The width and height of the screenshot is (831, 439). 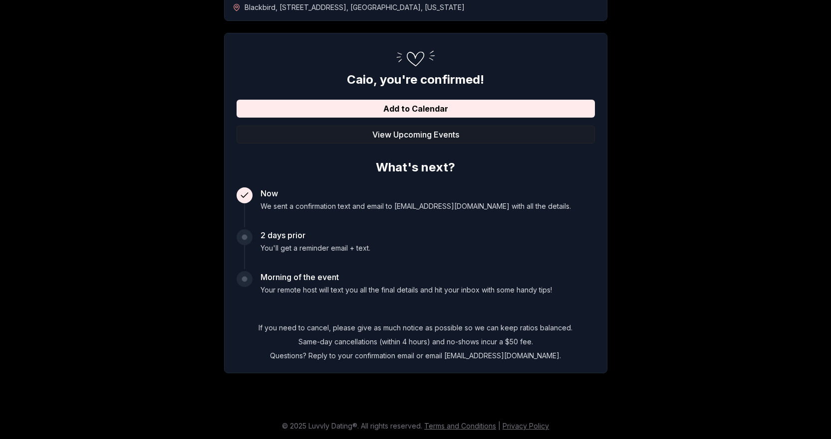 I want to click on h3: Morning of the event, so click(x=406, y=277).